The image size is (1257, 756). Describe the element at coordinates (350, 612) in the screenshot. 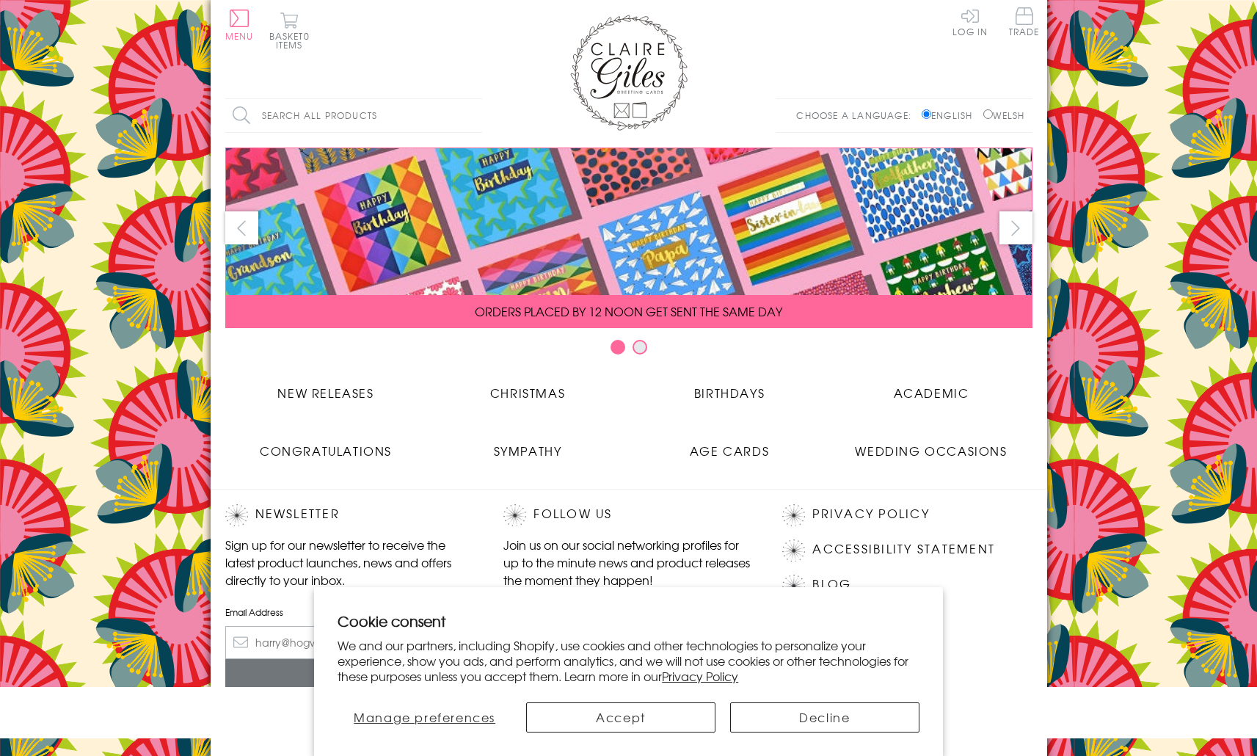

I see `label: Email Address` at that location.